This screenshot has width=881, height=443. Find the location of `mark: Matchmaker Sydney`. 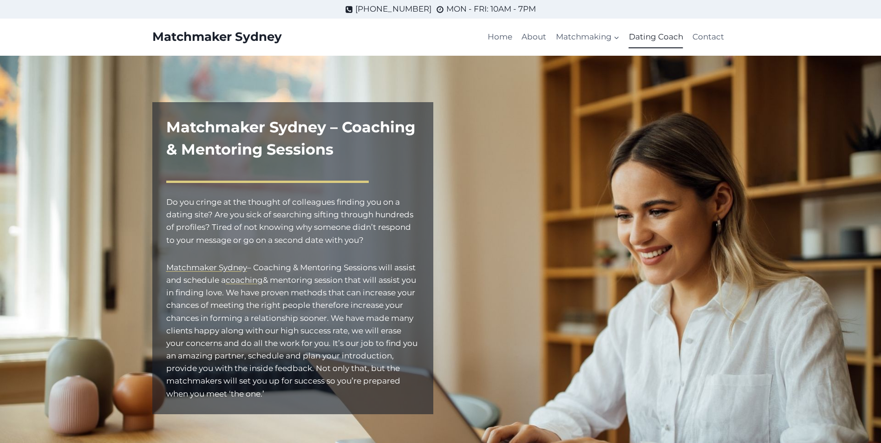

mark: Matchmaker Sydney is located at coordinates (207, 268).